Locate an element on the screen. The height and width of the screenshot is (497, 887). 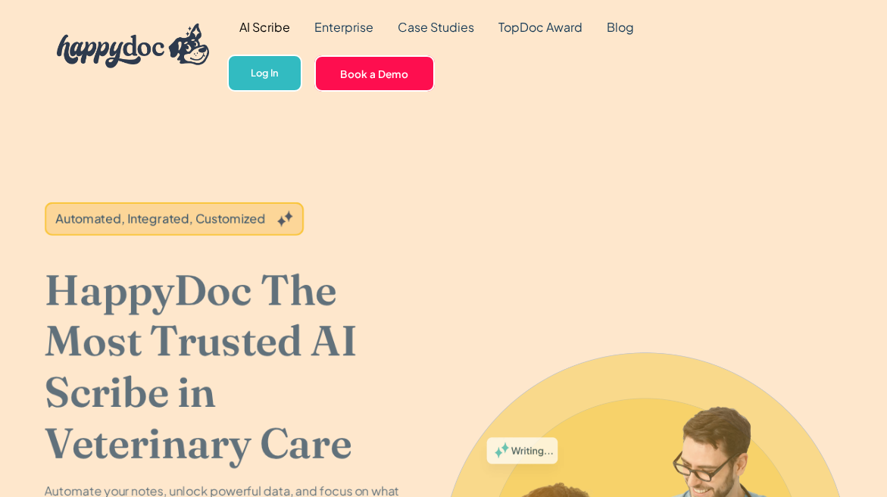
a: Book a Demo is located at coordinates (374, 73).